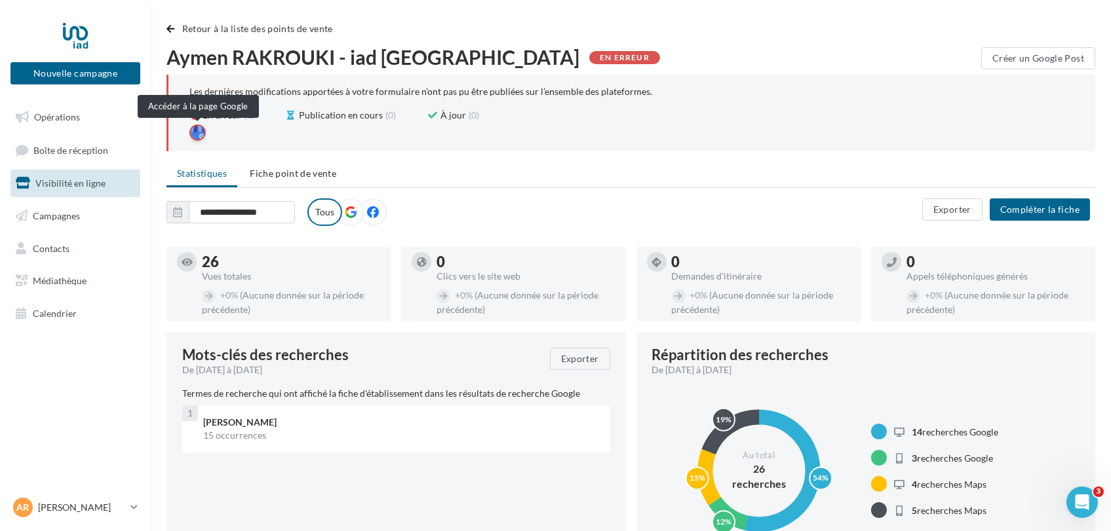  What do you see at coordinates (54, 313) in the screenshot?
I see `span: Calendrier` at bounding box center [54, 313].